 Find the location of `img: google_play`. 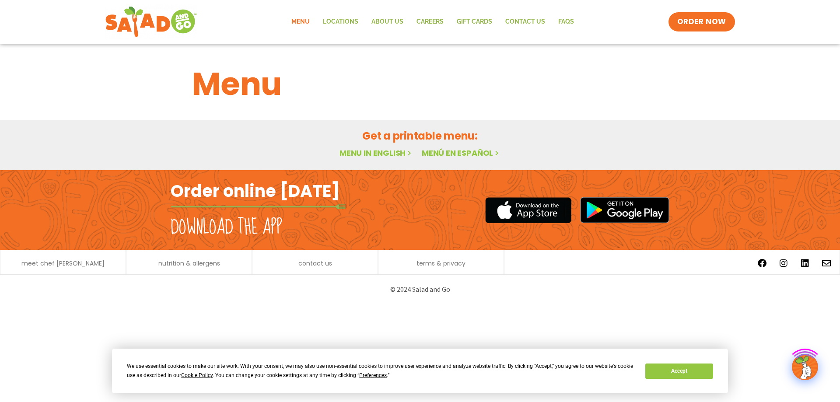

img: google_play is located at coordinates (624, 210).